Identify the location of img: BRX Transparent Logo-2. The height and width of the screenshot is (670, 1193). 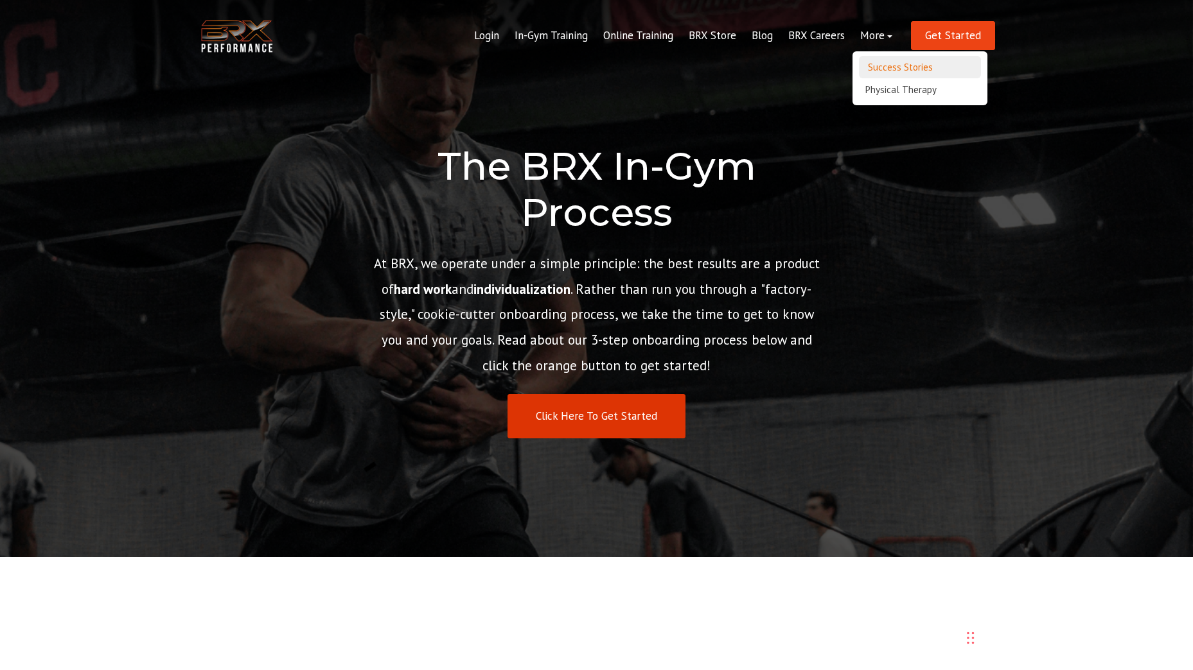
(237, 36).